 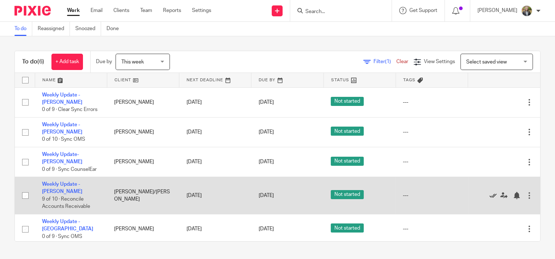 I want to click on a: Email, so click(x=96, y=11).